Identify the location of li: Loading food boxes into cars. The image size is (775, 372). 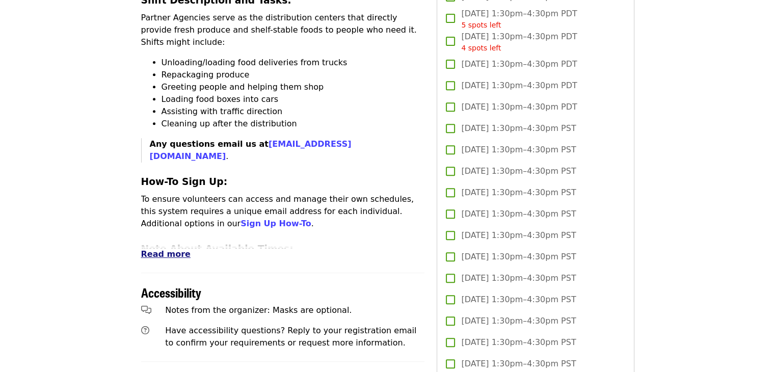
(293, 99).